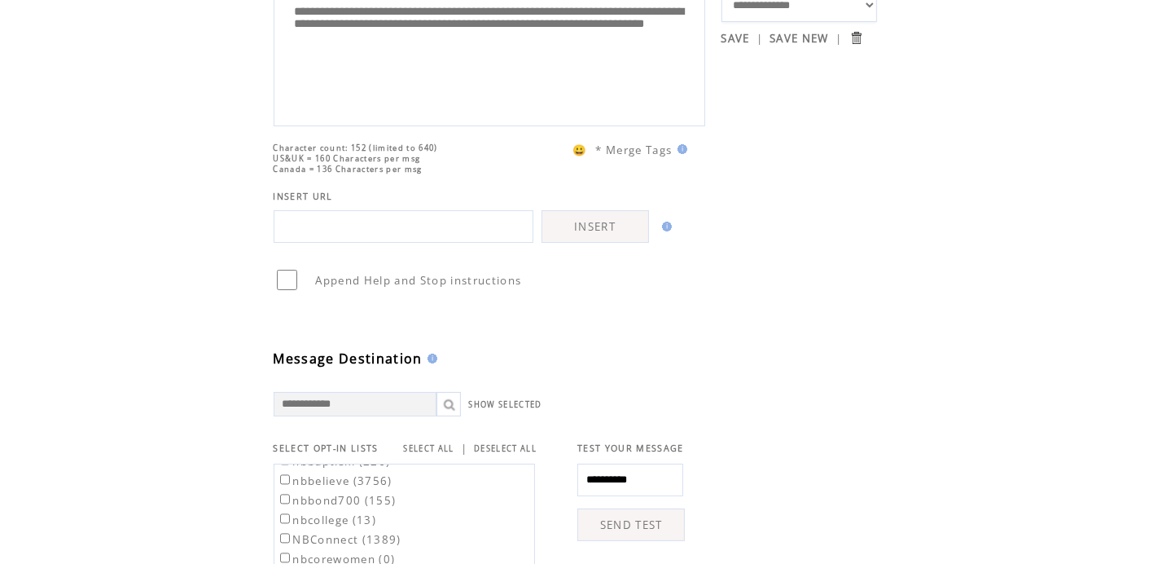 The image size is (1162, 564). I want to click on span: Append Help and Stop instructions, so click(419, 280).